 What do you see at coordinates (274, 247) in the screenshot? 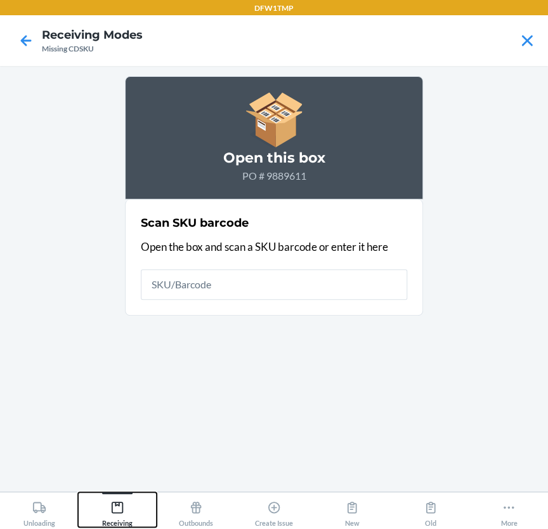
I see `p: Open the box and scan a SKU barcode or enter it here` at bounding box center [274, 247].